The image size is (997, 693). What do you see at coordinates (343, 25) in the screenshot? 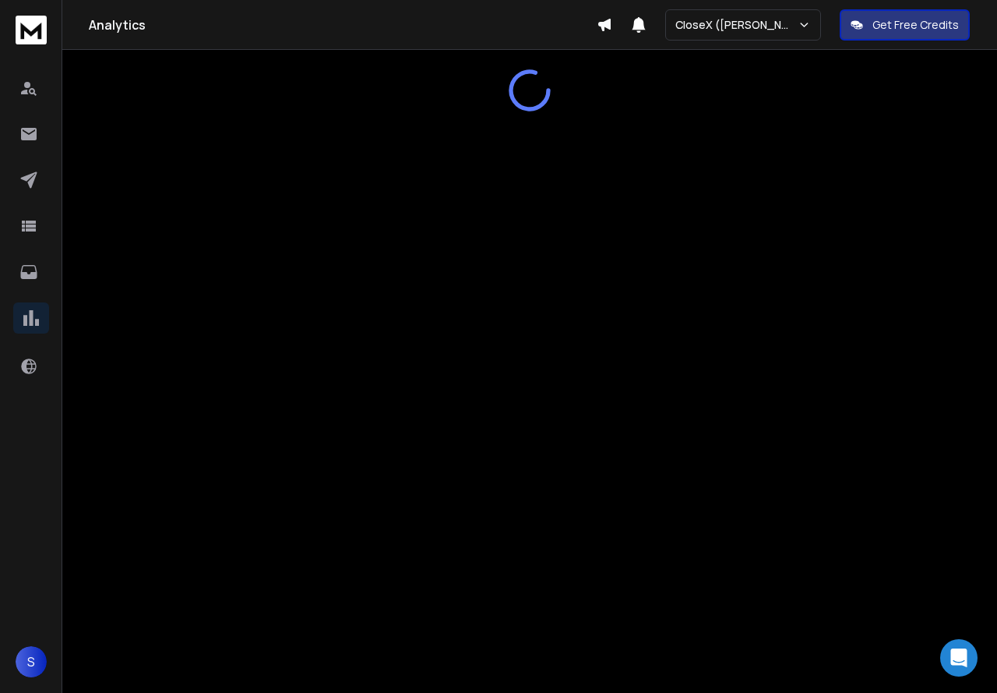
I see `h1: Analytics` at bounding box center [343, 25].